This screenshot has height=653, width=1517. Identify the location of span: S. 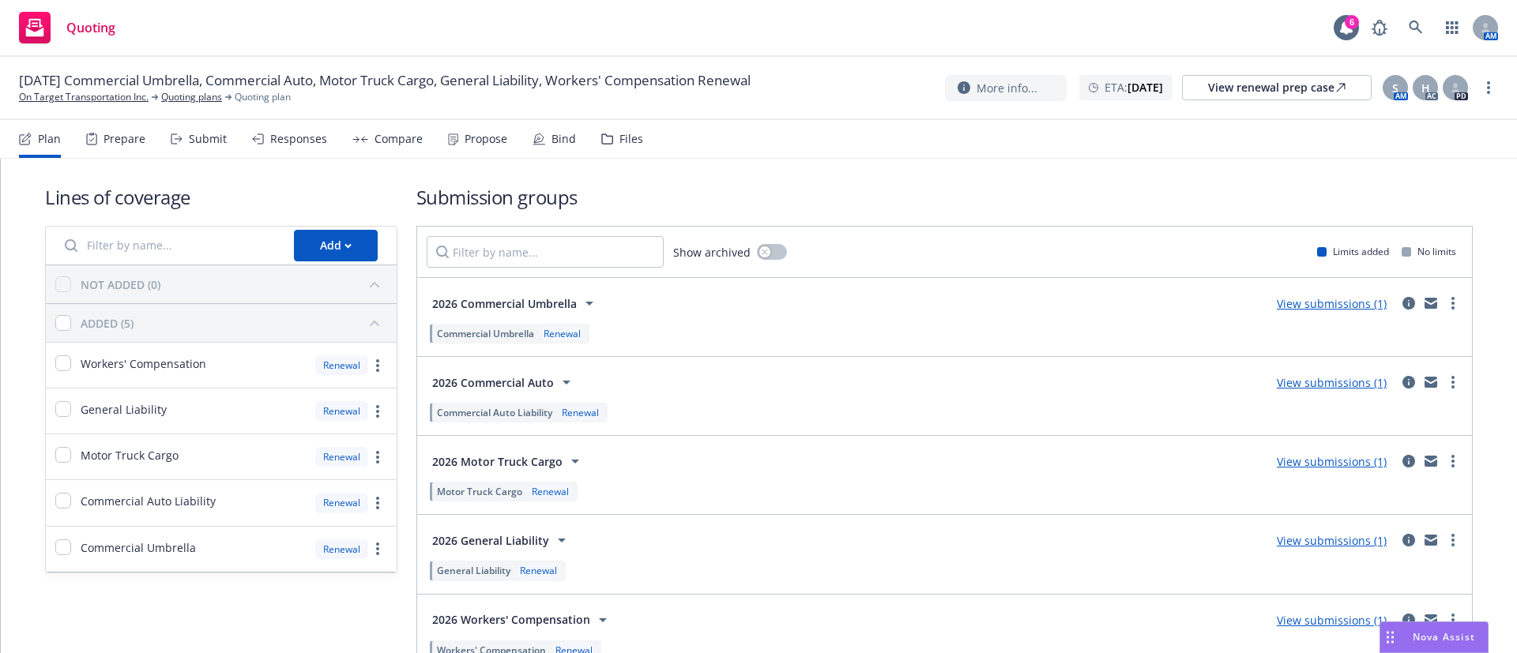
(1395, 88).